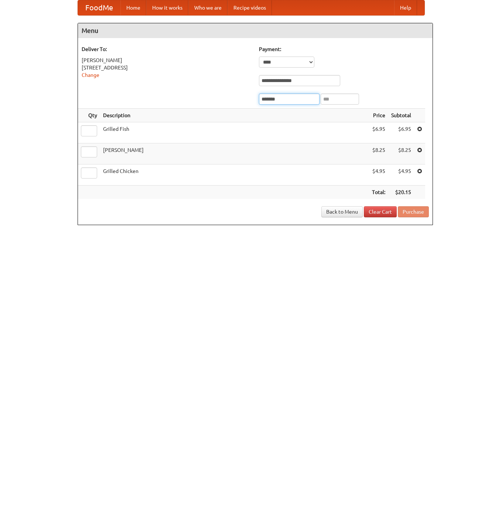 The height and width of the screenshot is (523, 502). Describe the element at coordinates (99, 8) in the screenshot. I see `a: FoodMe` at that location.